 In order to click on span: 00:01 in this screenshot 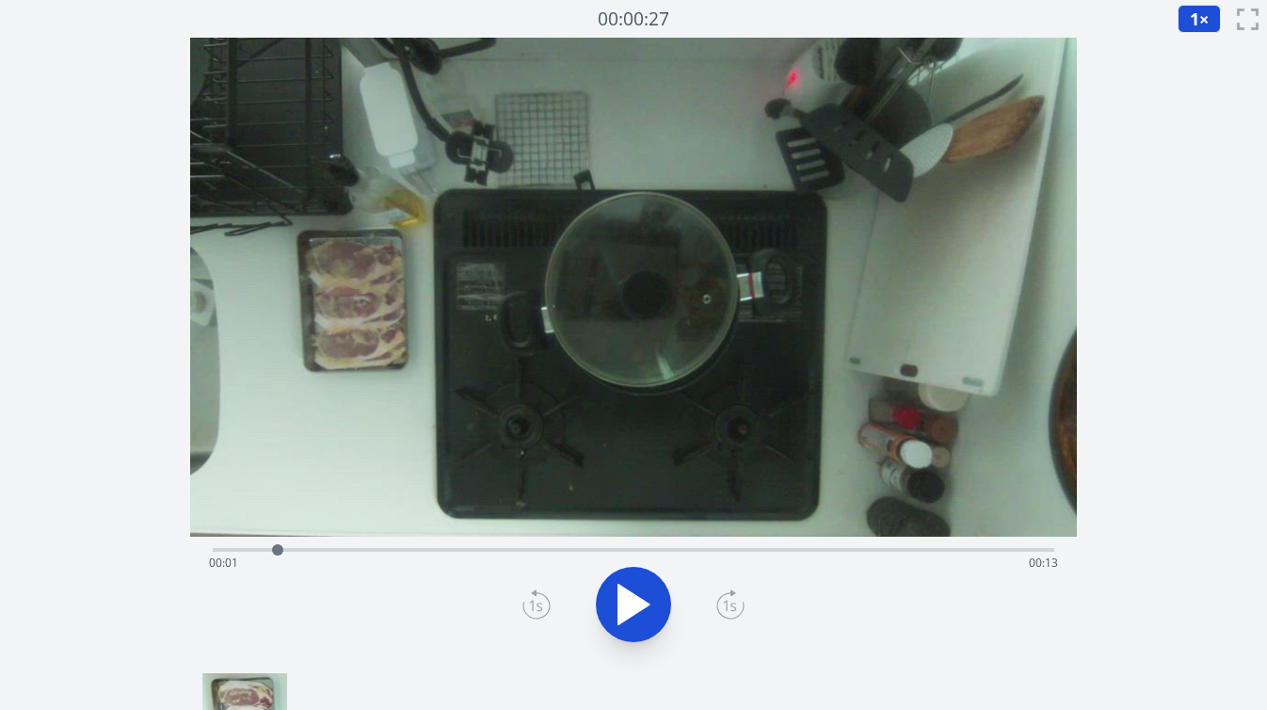, I will do `click(223, 562)`.